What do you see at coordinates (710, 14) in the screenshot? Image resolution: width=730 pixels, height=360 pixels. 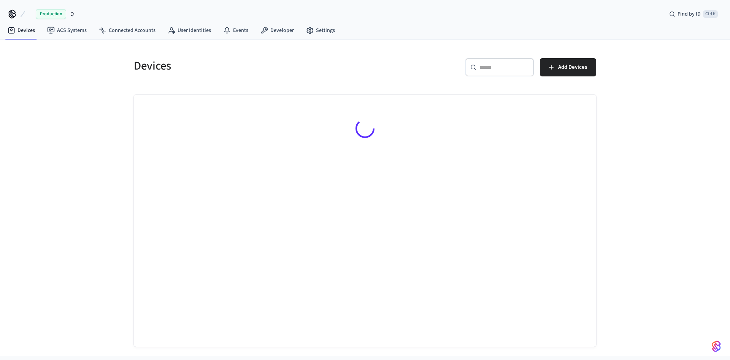 I see `span: Ctrl K` at bounding box center [710, 14].